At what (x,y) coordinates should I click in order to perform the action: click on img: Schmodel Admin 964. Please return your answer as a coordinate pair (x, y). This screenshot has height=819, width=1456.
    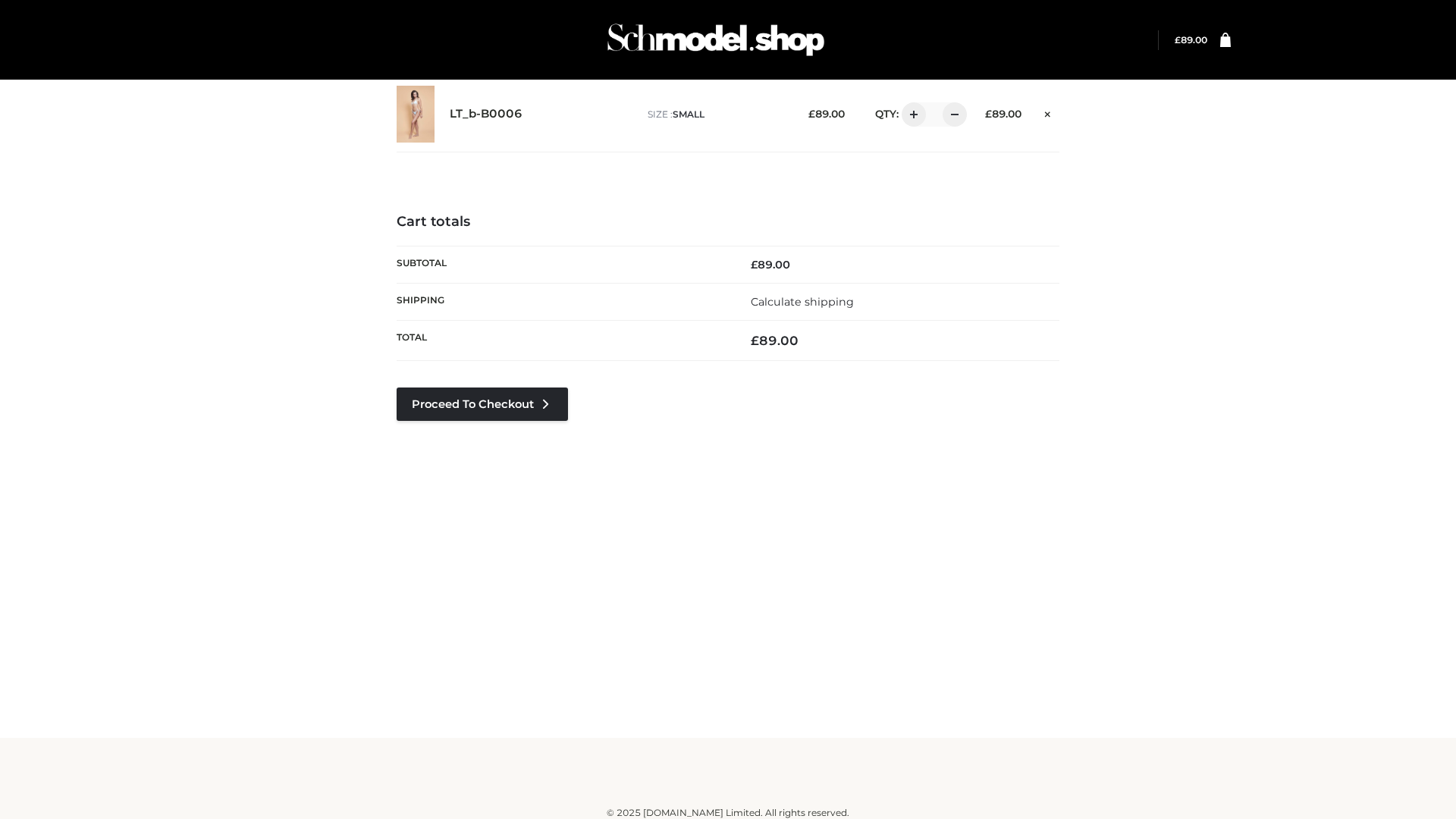
    Looking at the image, I should click on (715, 39).